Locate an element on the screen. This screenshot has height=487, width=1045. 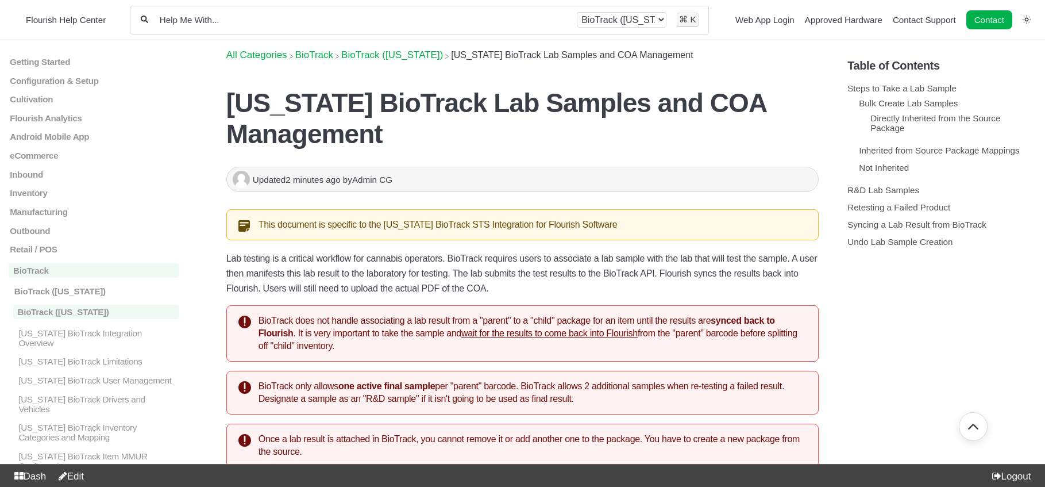
p: BioTrack is located at coordinates (94, 270).